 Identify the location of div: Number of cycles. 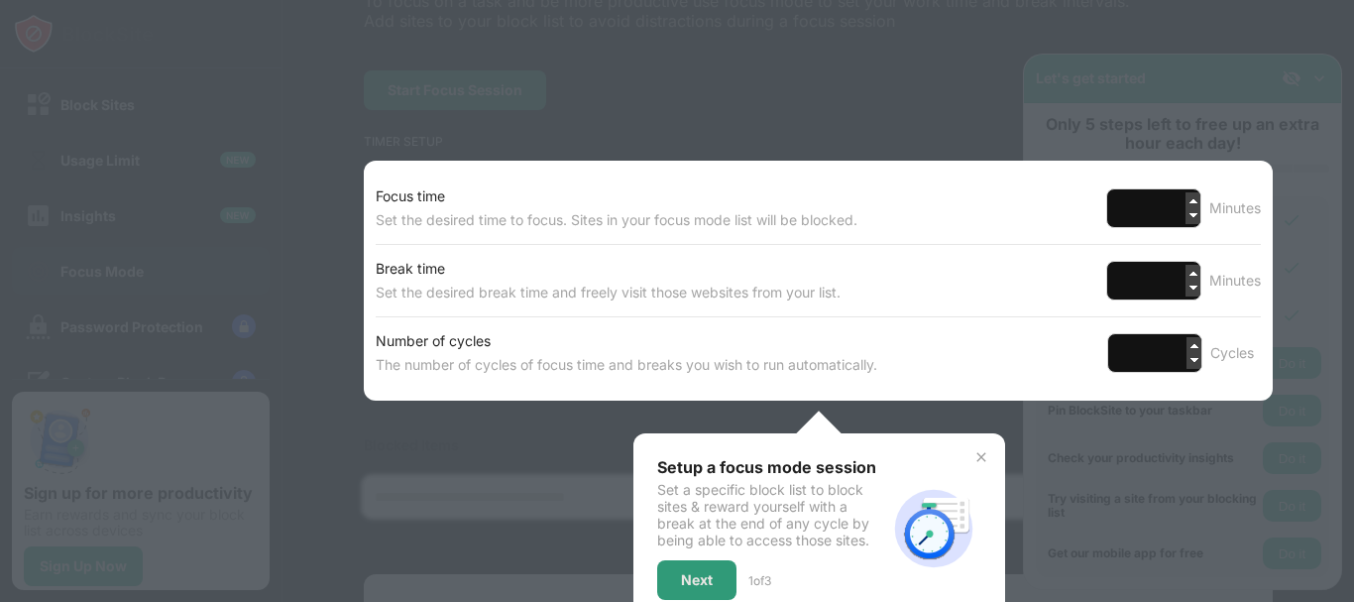
(626, 341).